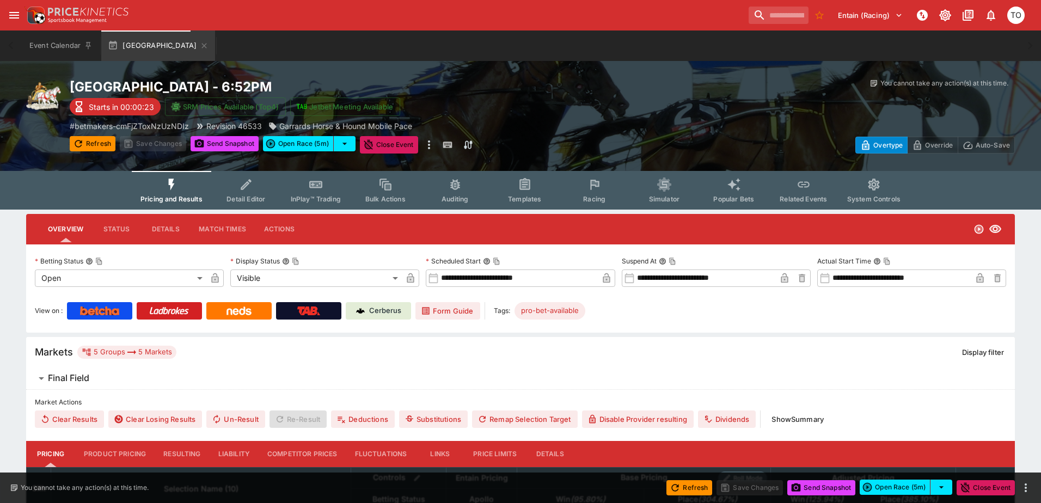 This screenshot has height=503, width=1041. Describe the element at coordinates (821, 488) in the screenshot. I see `button: Send Snapshot` at that location.